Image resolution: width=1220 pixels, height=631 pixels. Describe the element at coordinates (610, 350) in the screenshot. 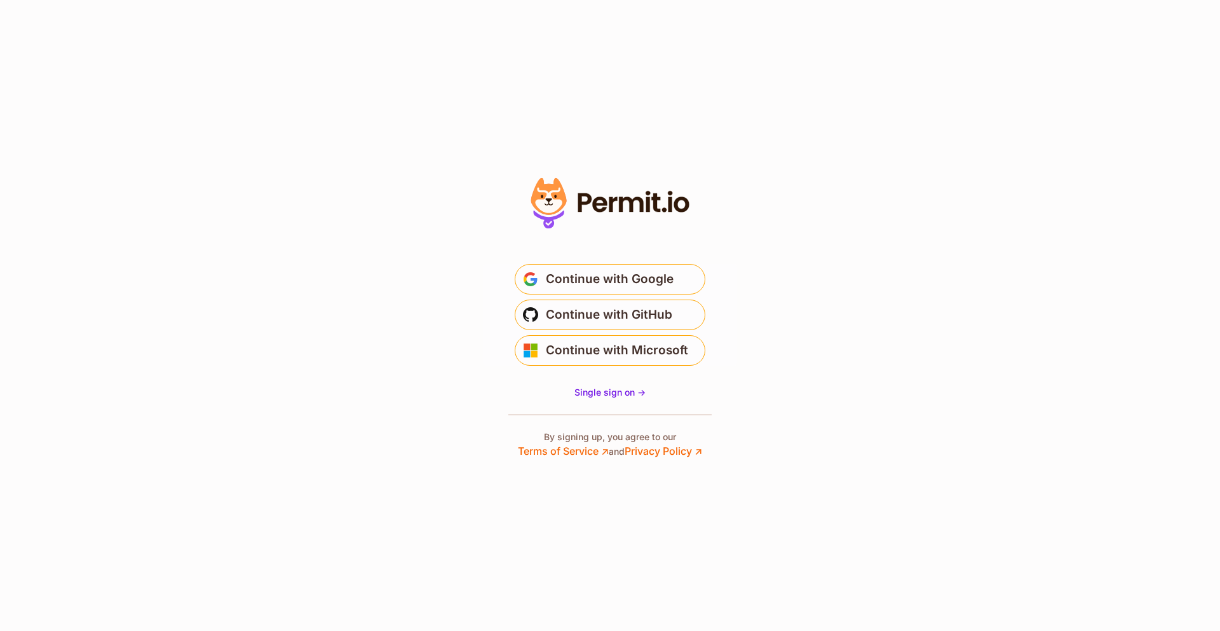

I see `button: Continue with Microsoft` at that location.